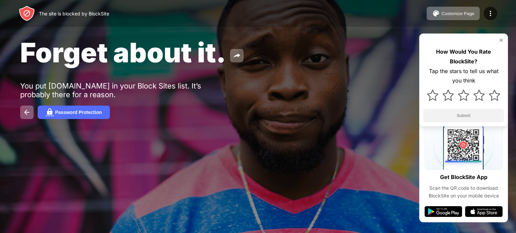 This screenshot has width=516, height=233. Describe the element at coordinates (123, 52) in the screenshot. I see `span: Forget about it.` at that location.